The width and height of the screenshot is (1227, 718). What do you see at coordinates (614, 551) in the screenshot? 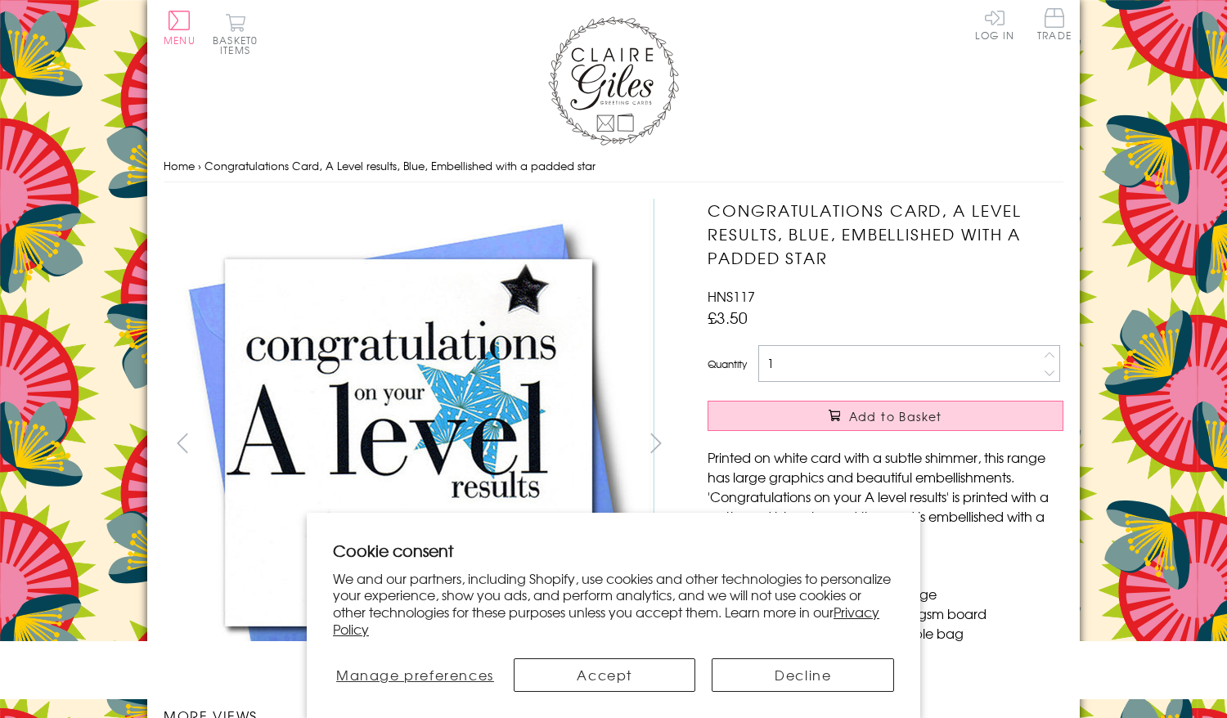
I see `h2: Cookie consent` at bounding box center [614, 551].